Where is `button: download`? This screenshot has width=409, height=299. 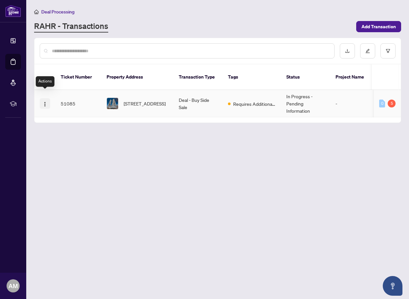
button: download is located at coordinates (348, 51).